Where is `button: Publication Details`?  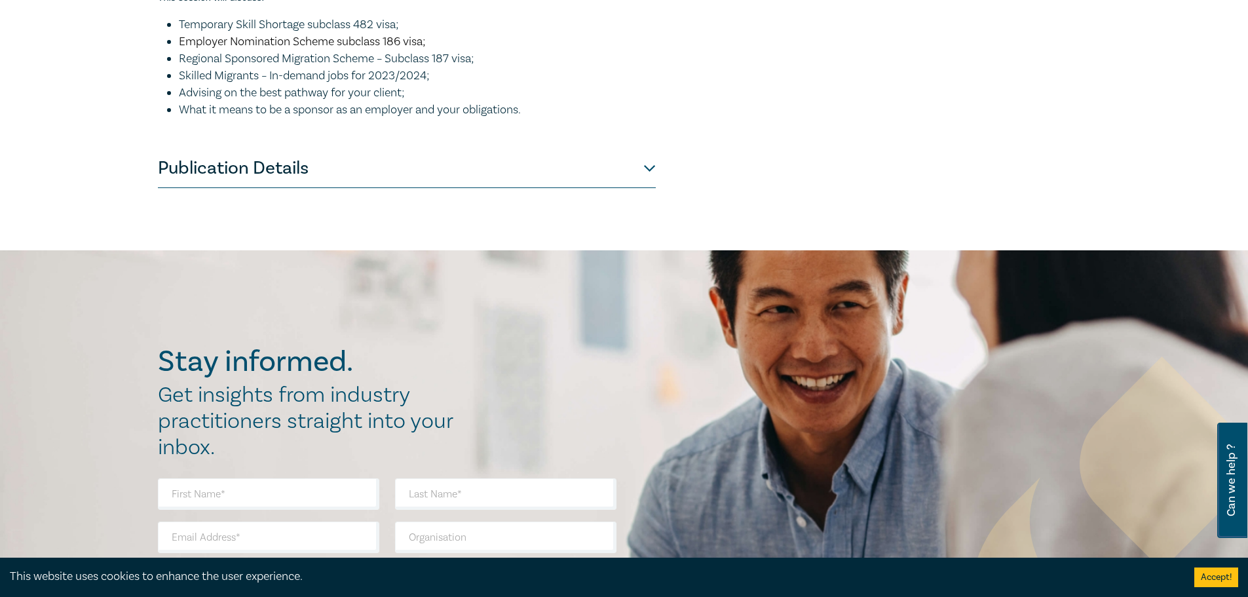 button: Publication Details is located at coordinates (407, 168).